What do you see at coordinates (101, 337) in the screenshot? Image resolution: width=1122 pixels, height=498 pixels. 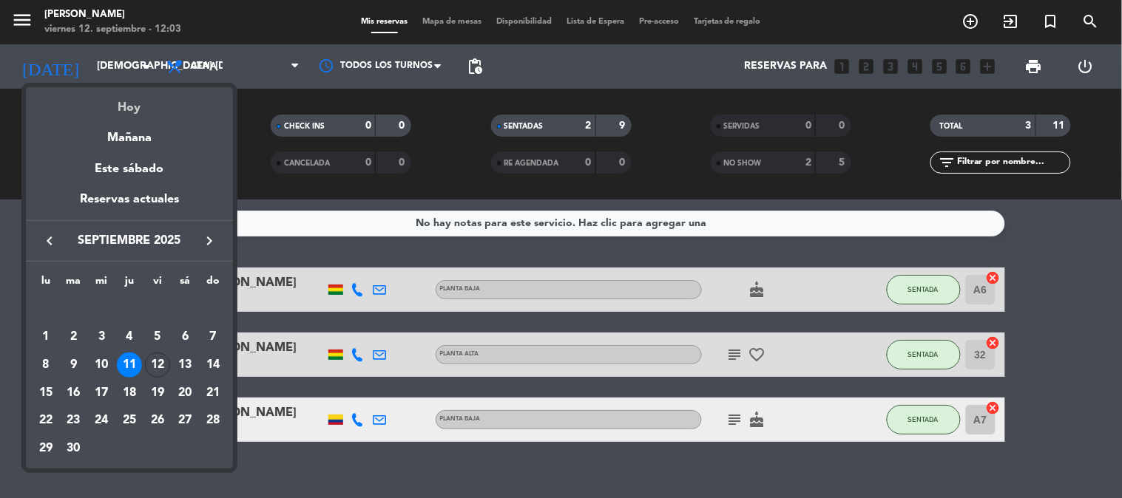 I see `div: 3` at bounding box center [101, 337].